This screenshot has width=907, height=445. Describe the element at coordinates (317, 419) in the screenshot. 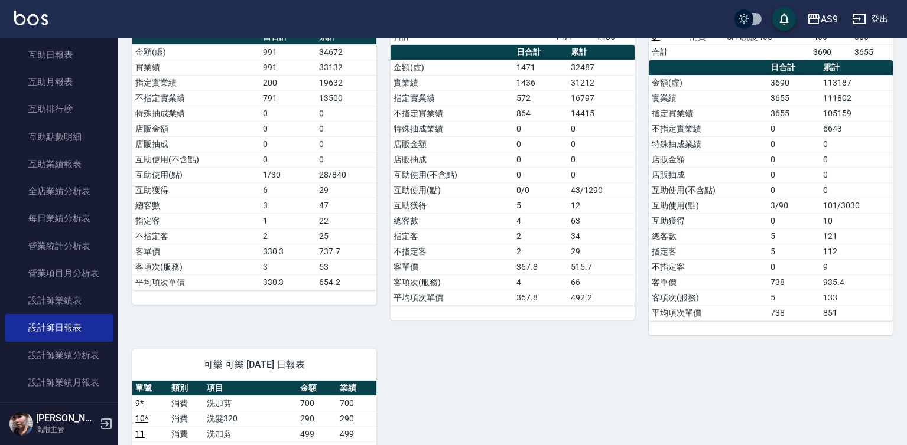

I see `td: 290` at that location.